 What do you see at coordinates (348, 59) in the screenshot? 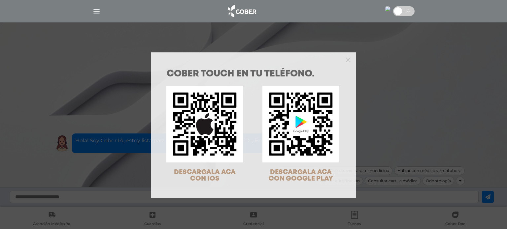
I see `button: Close` at bounding box center [348, 59].